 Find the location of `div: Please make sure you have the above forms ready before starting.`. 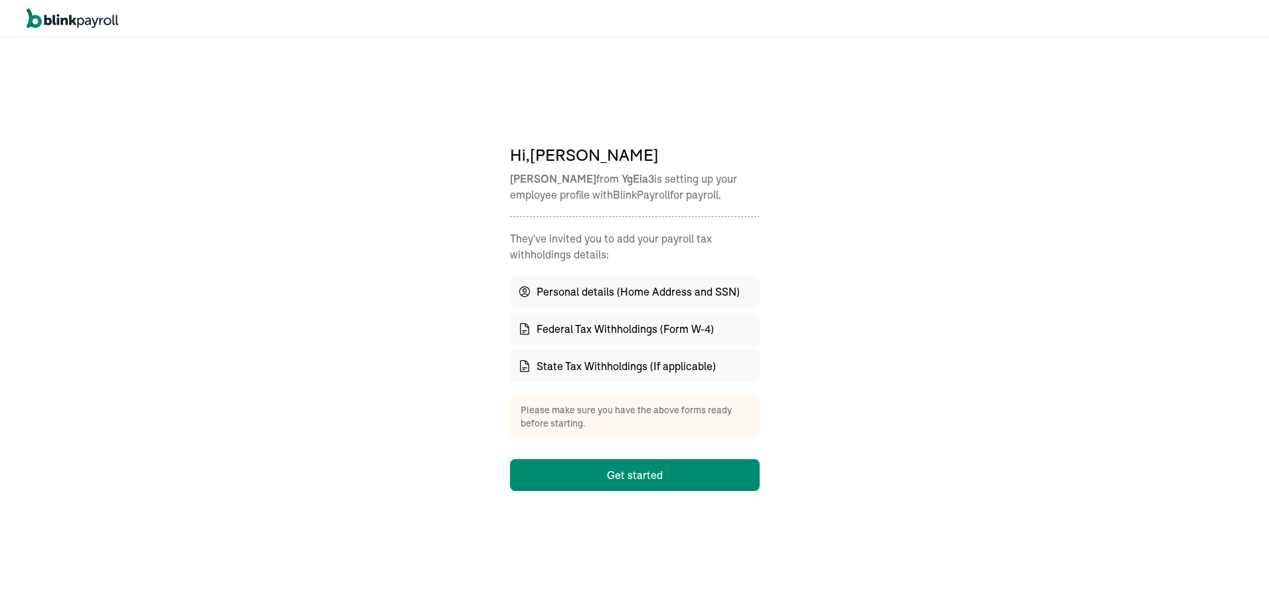

div: Please make sure you have the above forms ready before starting. is located at coordinates (635, 416).